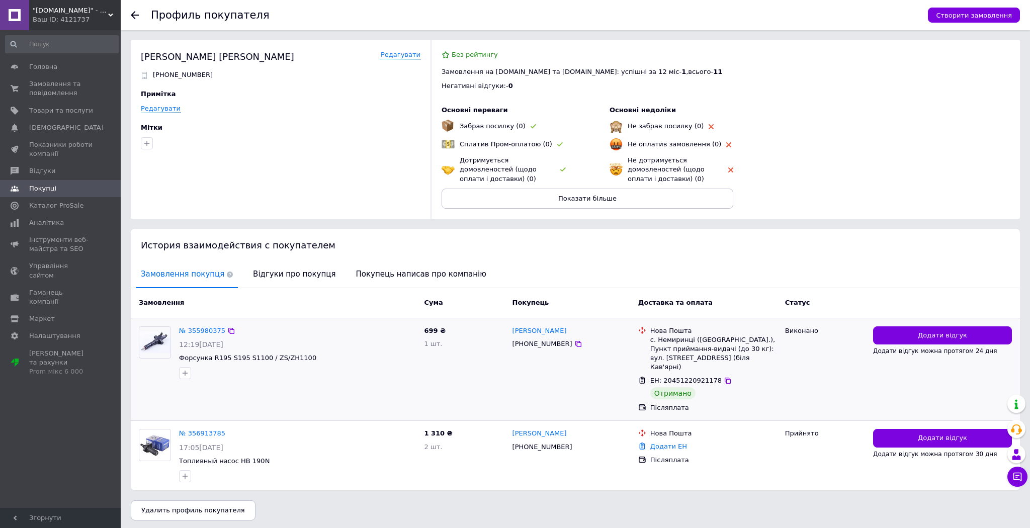 This screenshot has height=528, width=1030. I want to click on span: 1 310 ₴, so click(438, 433).